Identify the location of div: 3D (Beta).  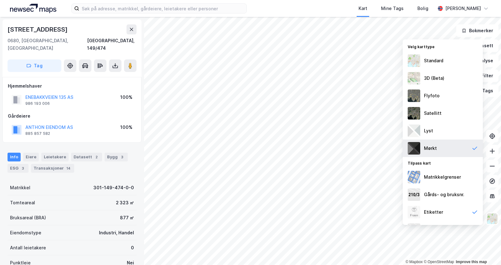
(434, 78).